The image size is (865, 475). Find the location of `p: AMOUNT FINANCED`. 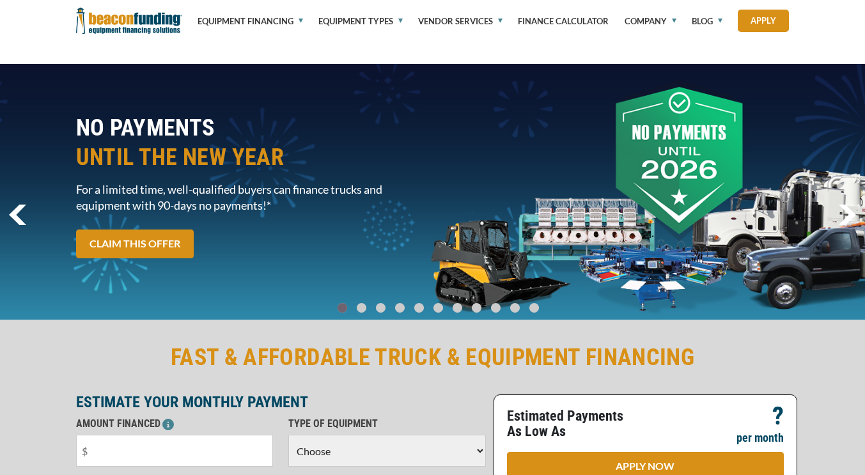

p: AMOUNT FINANCED is located at coordinates (175, 424).